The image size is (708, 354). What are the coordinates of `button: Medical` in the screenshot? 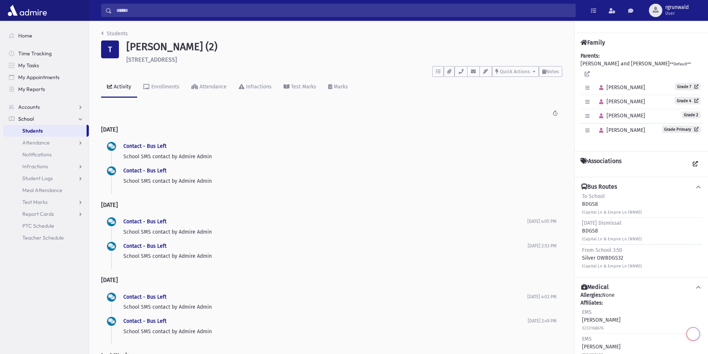 It's located at (642, 287).